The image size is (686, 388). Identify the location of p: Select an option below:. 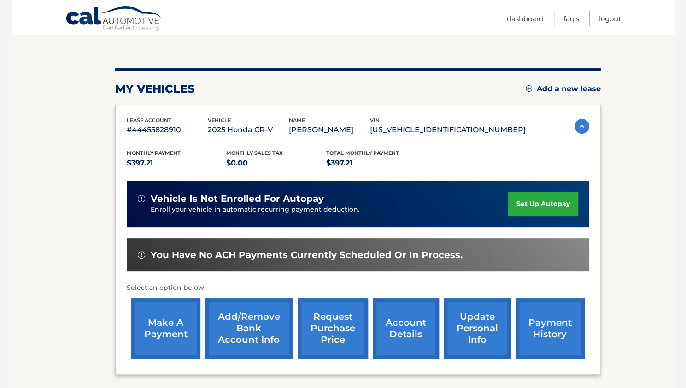
(358, 288).